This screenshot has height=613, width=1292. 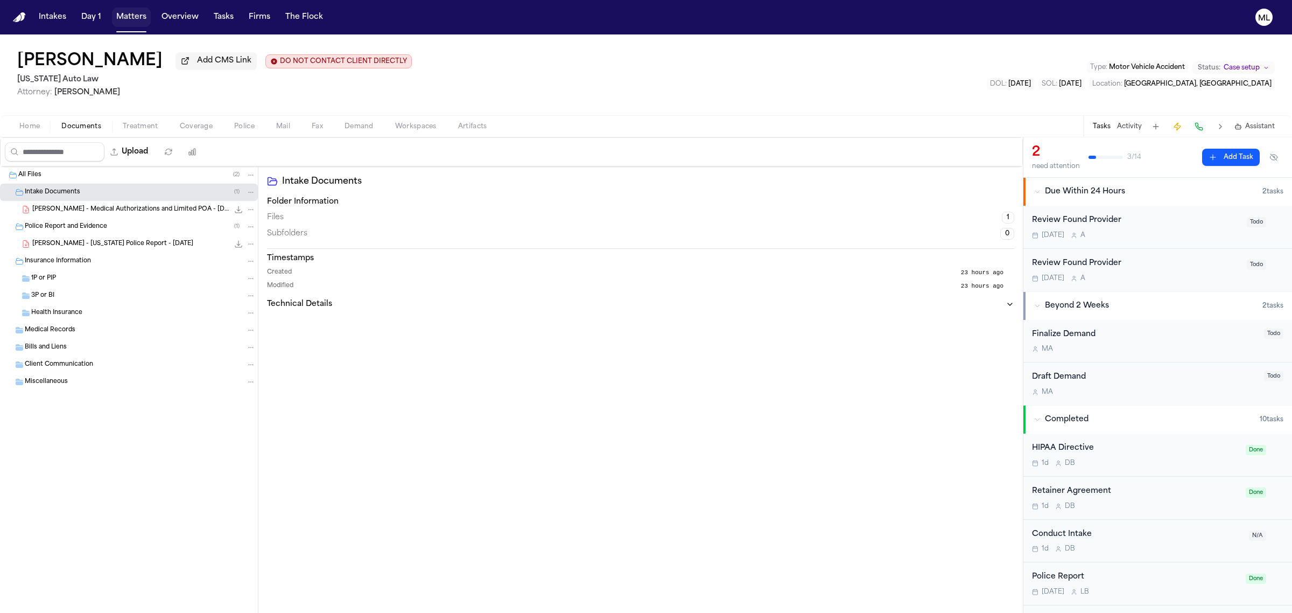 I want to click on div: 2, so click(x=1056, y=152).